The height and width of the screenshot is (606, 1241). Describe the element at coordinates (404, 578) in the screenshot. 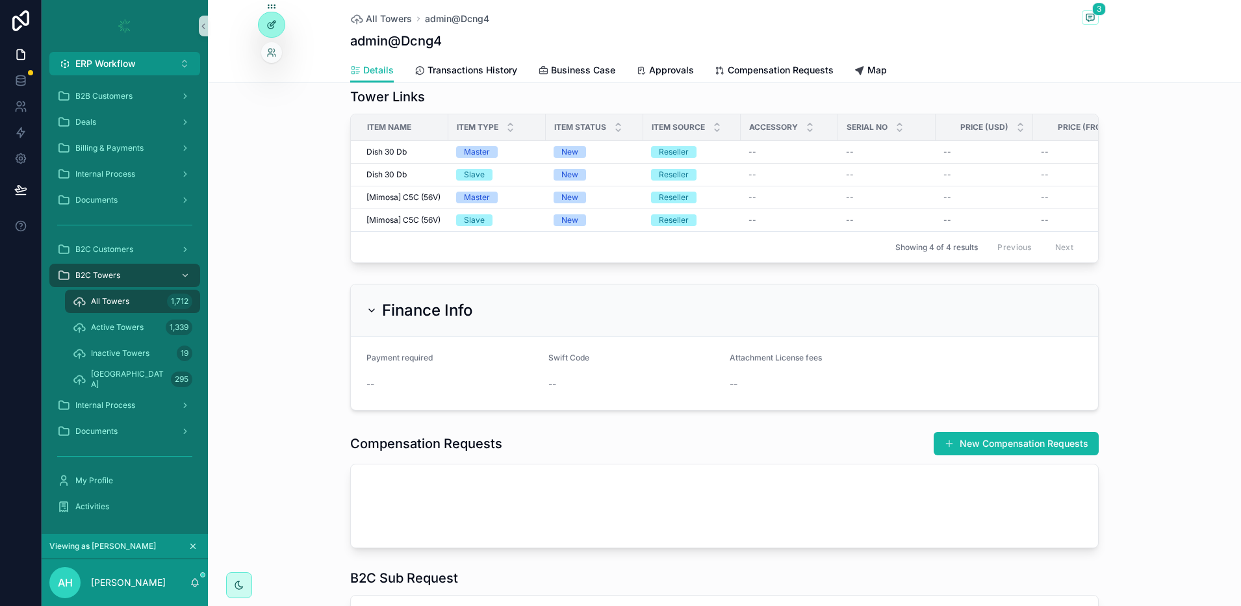

I see `h1: B2C Sub Request` at that location.